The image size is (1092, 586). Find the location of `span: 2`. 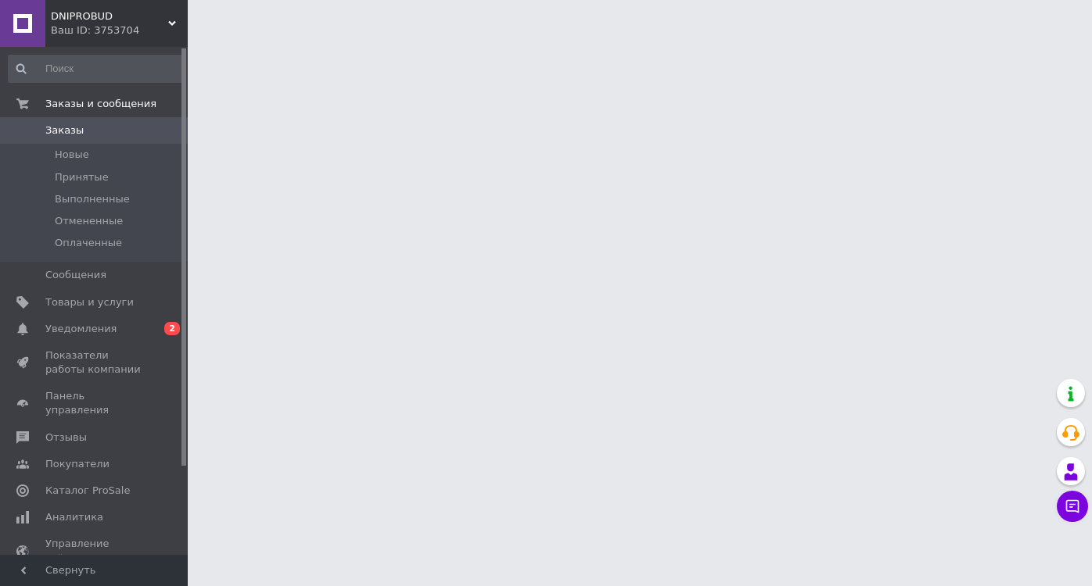

span: 2 is located at coordinates (172, 328).